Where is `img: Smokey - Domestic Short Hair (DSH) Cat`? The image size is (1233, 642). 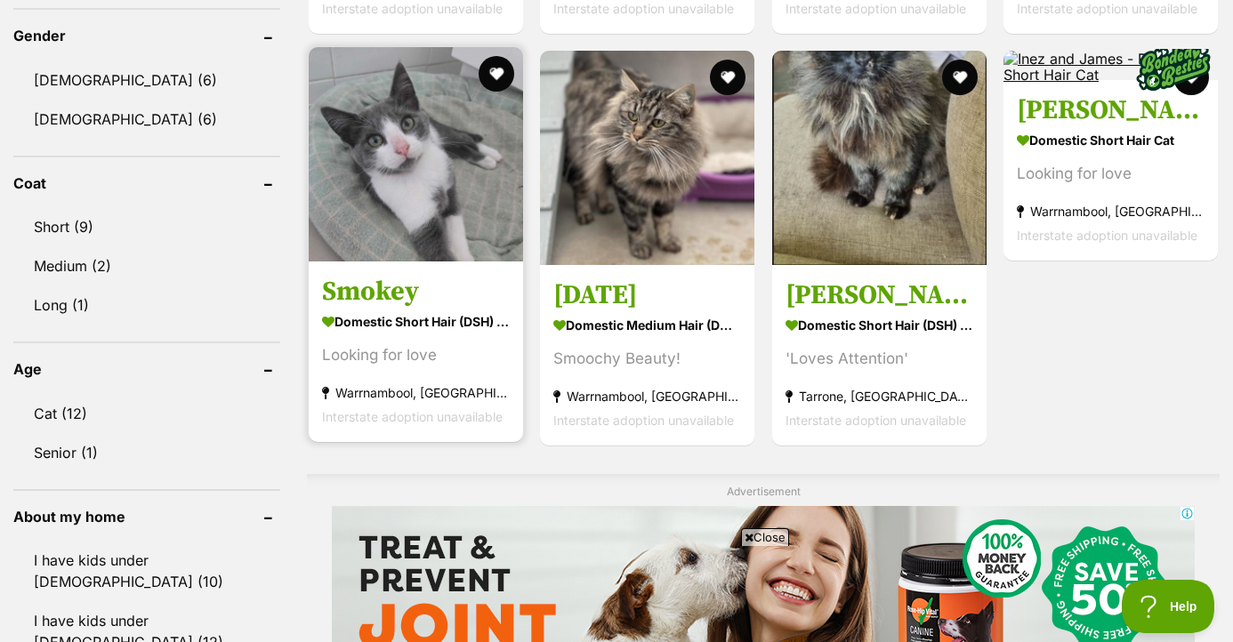
img: Smokey - Domestic Short Hair (DSH) Cat is located at coordinates (415, 154).